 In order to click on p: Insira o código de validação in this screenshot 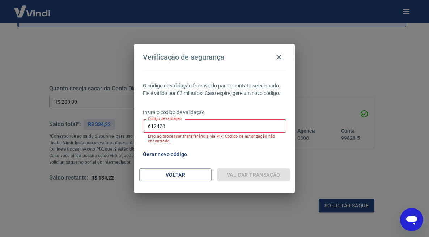, I will do `click(214, 112)`.